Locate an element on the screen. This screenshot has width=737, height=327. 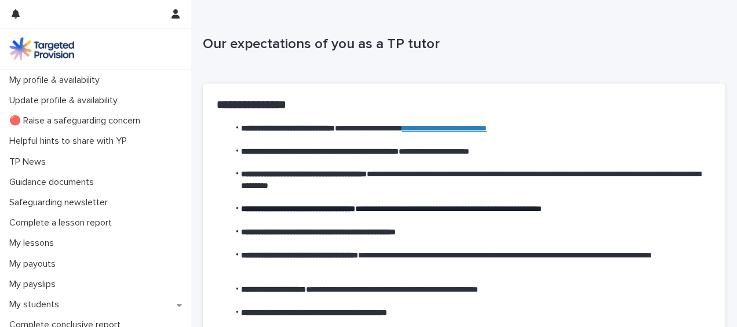
p: Complete a lesson report is located at coordinates (63, 222).